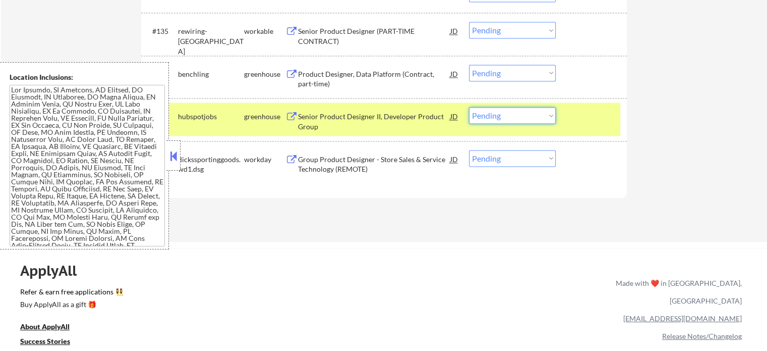  What do you see at coordinates (374, 79) in the screenshot?
I see `div: Product Designer, Data Platform (Contract, part-time)` at bounding box center [374, 79].